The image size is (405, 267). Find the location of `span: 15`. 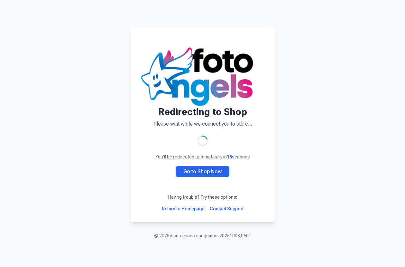

span: 15 is located at coordinates (229, 157).